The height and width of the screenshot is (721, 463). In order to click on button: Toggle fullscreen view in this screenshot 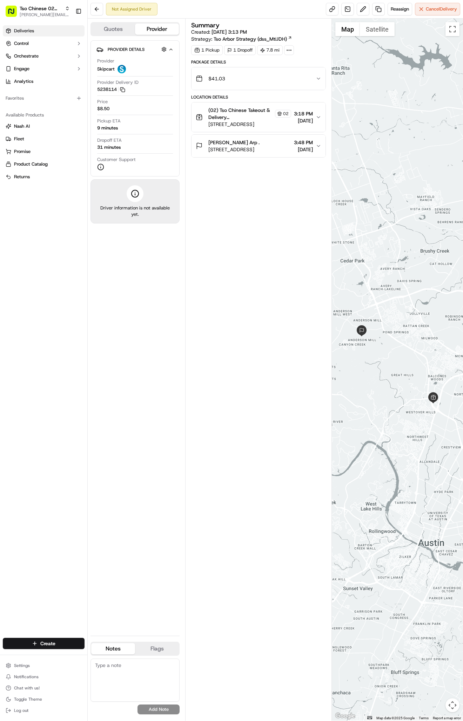, I will do `click(452, 29)`.